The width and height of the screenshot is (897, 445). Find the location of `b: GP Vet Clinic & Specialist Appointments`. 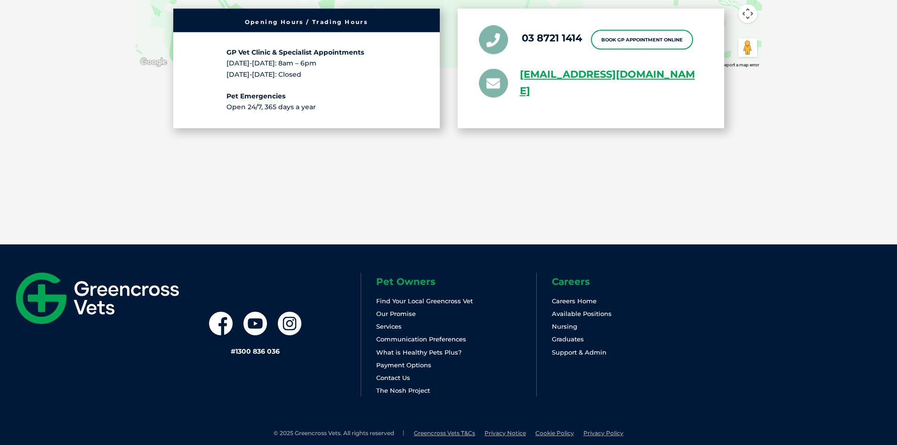

b: GP Vet Clinic & Specialist Appointments is located at coordinates (295, 53).